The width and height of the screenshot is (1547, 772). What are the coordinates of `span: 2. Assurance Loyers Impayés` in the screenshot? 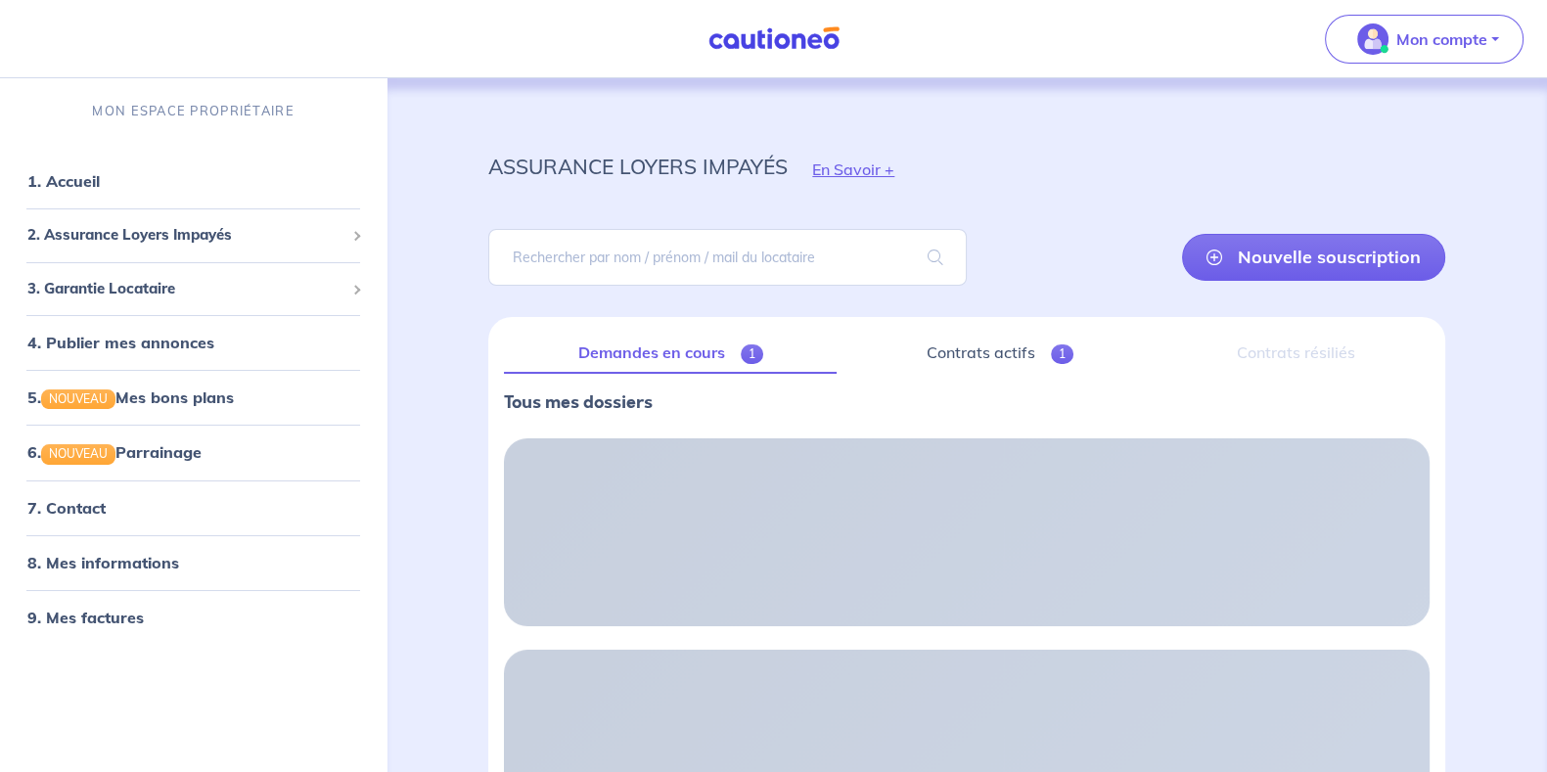 It's located at (186, 235).